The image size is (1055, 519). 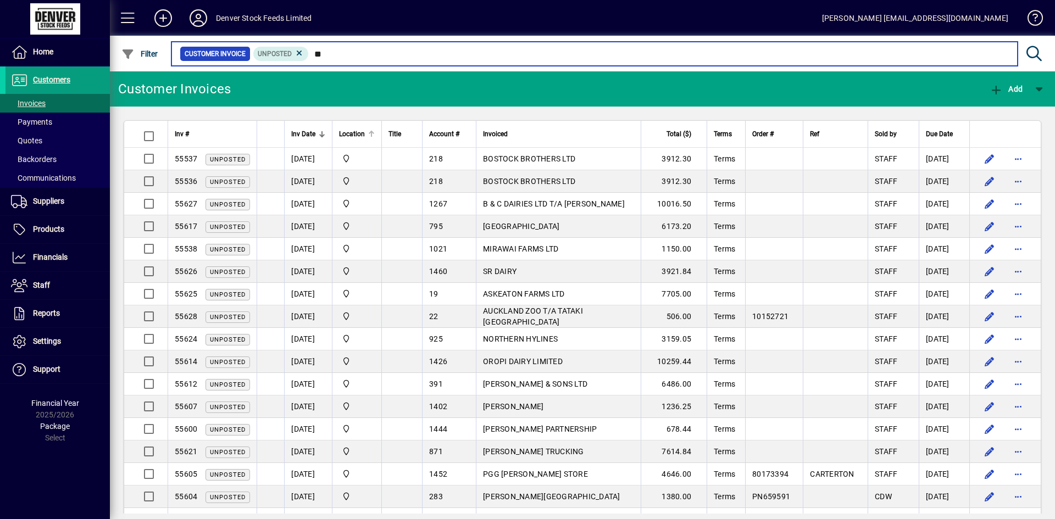 I want to click on div: Ref, so click(x=836, y=134).